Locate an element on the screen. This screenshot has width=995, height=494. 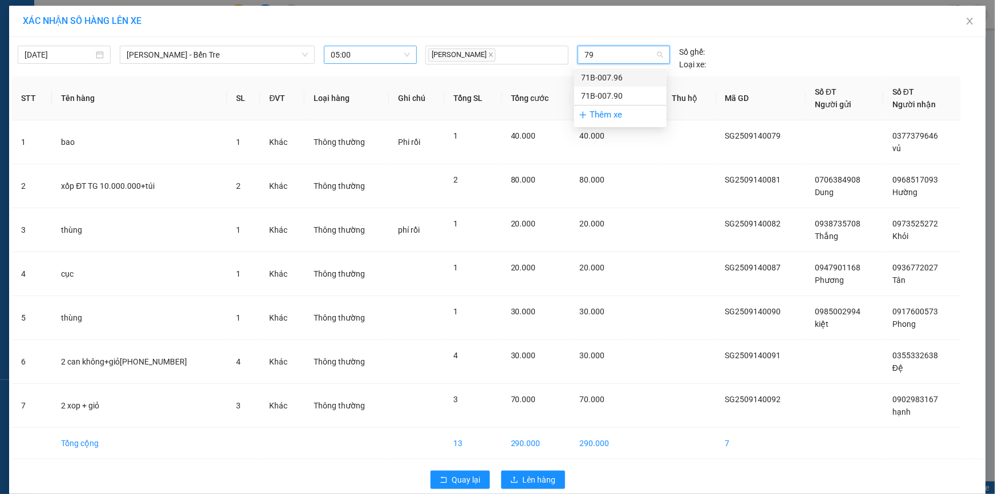
span: Khỏi is located at coordinates (901, 236).